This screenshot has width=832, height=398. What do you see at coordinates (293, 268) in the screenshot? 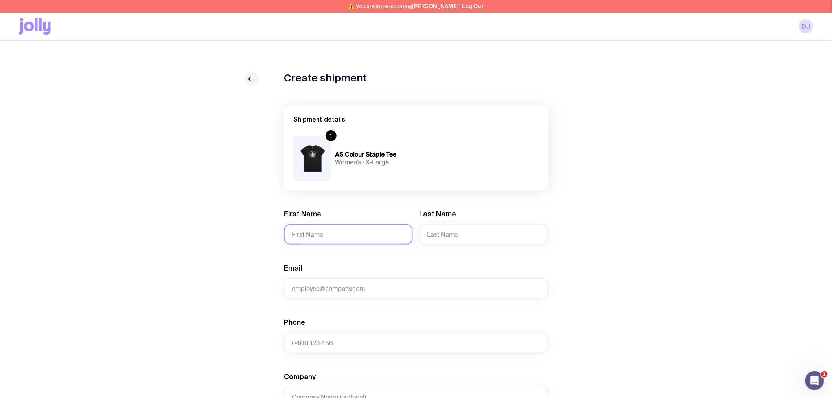
I see `label: Email` at bounding box center [293, 268].